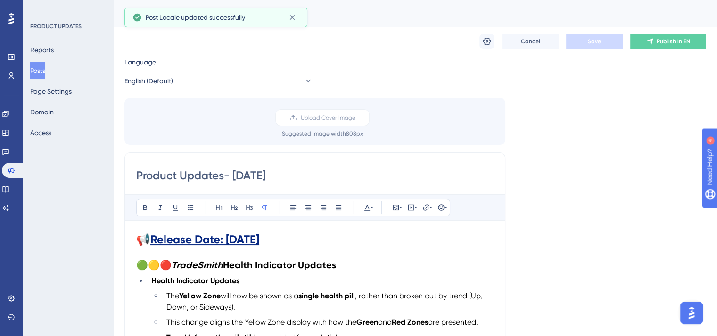  Describe the element at coordinates (384, 322) in the screenshot. I see `span: and` at that location.